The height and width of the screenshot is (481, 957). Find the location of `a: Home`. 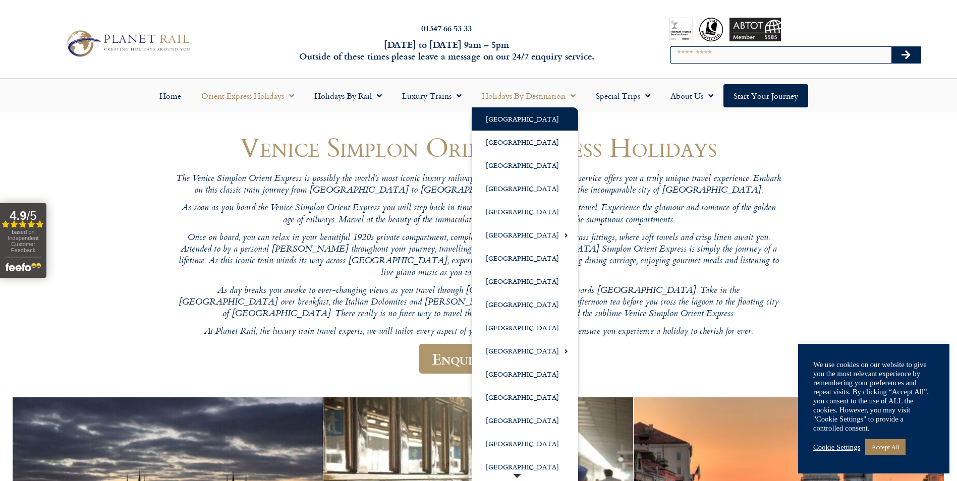

a: Home is located at coordinates (170, 96).